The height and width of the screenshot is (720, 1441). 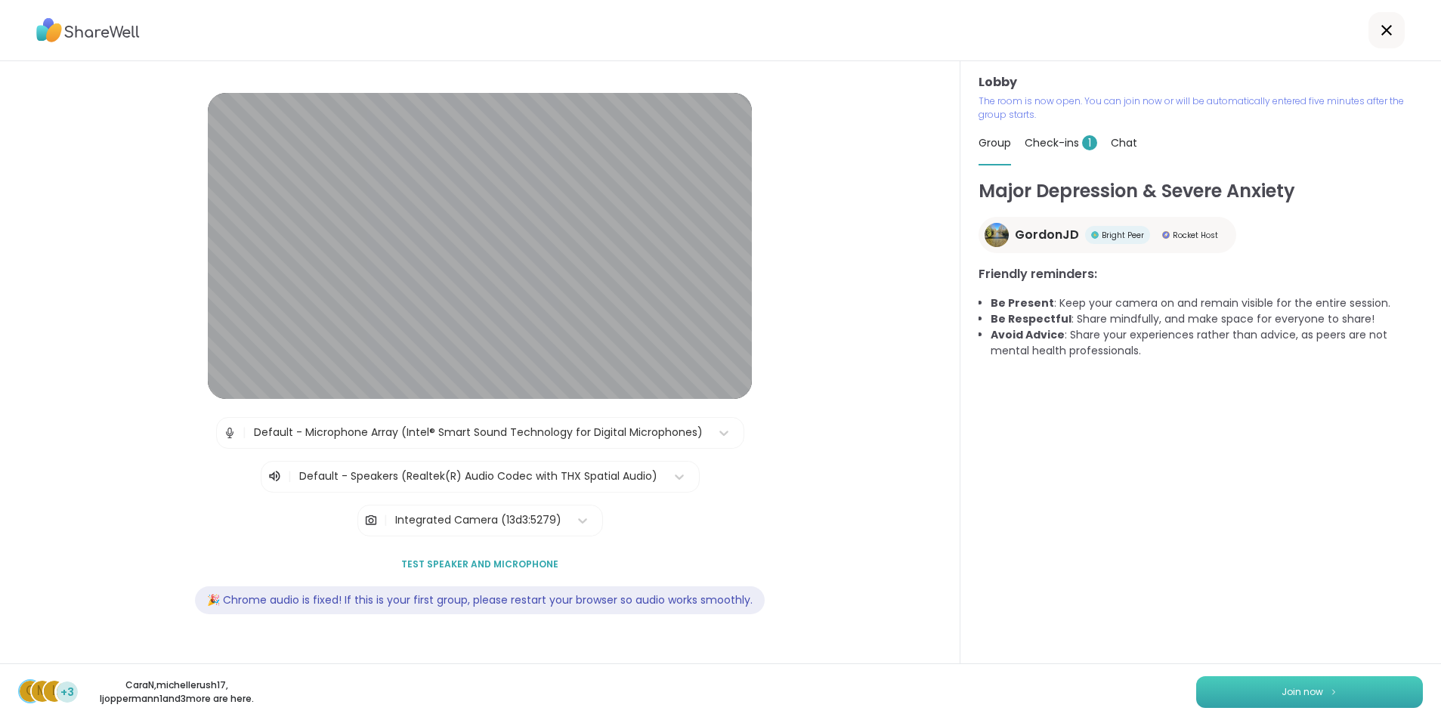 What do you see at coordinates (30, 691) in the screenshot?
I see `span: C` at bounding box center [30, 691].